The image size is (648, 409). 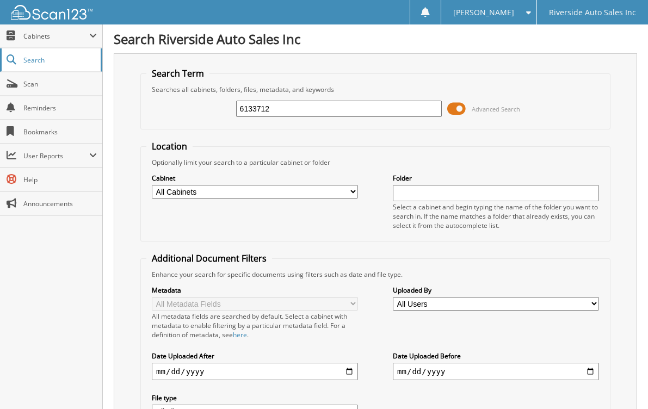 What do you see at coordinates (375, 89) in the screenshot?
I see `div: Searches all cabinets, folders, files, metadata, and keywords` at bounding box center [375, 89].